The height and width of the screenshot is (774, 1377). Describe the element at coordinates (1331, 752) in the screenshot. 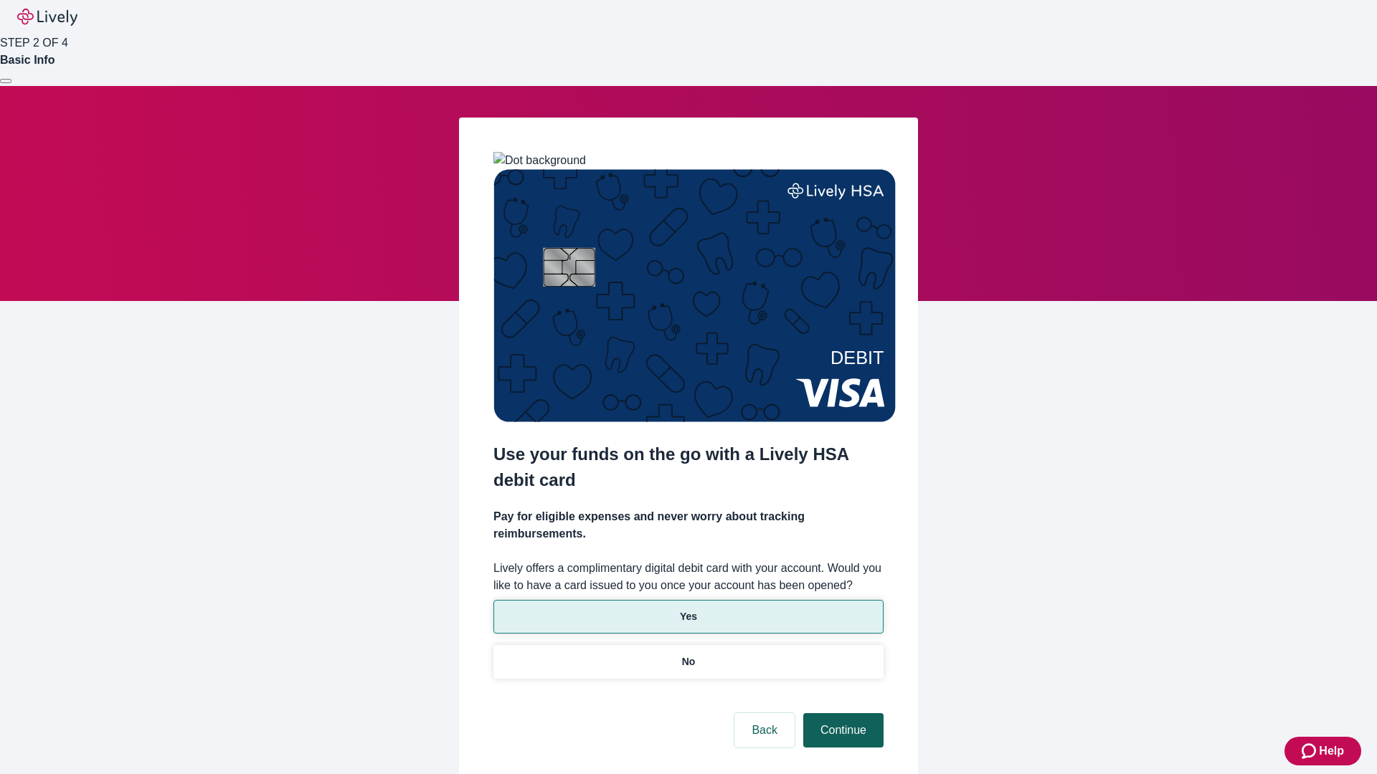

I see `span: Help` at that location.